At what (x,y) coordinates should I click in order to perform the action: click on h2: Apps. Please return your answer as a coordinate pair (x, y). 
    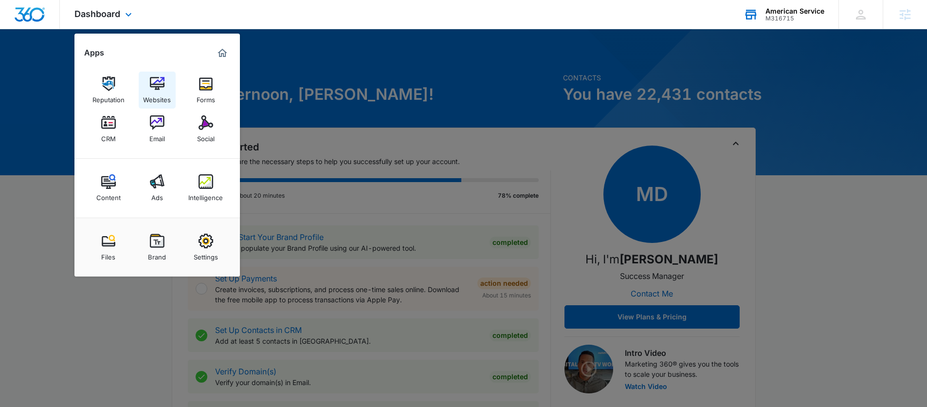
    Looking at the image, I should click on (94, 53).